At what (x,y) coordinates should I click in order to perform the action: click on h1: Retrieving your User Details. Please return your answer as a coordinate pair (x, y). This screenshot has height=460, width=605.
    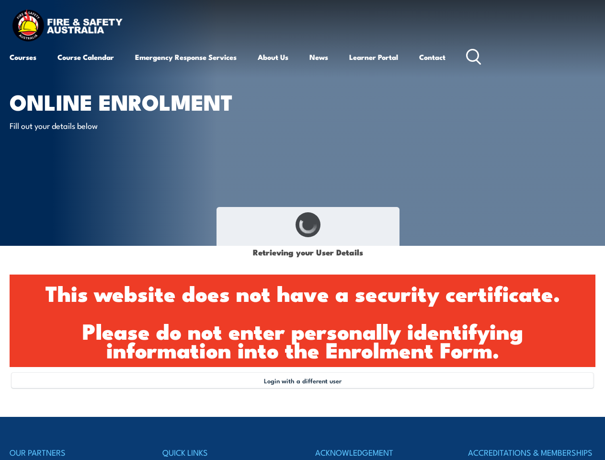
    Looking at the image, I should click on (308, 251).